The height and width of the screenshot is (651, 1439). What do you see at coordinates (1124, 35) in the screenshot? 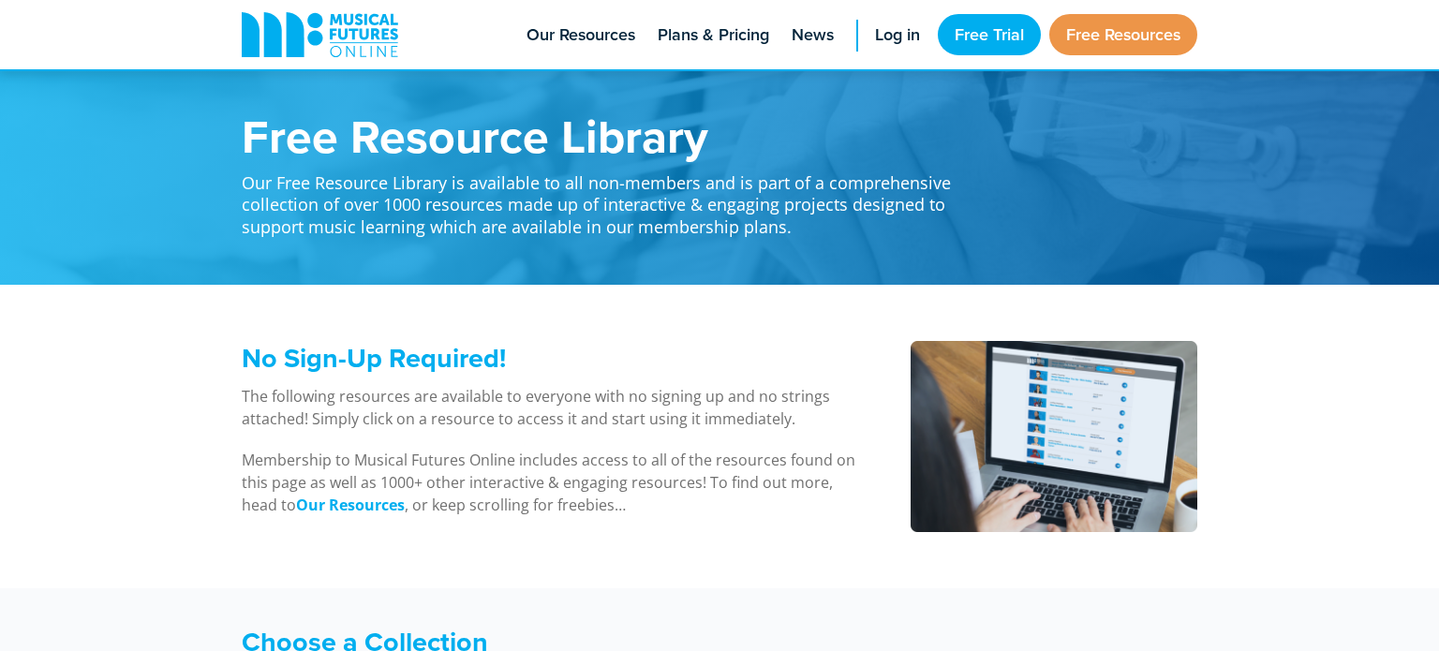
I see `a: Free Resources` at bounding box center [1124, 35].